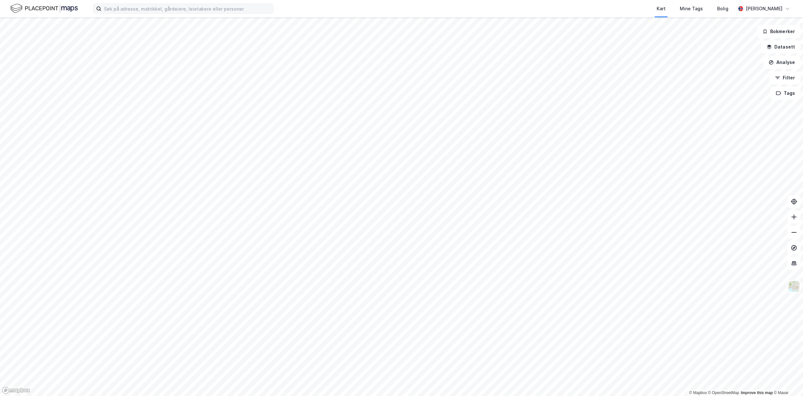  I want to click on div: Mine Tags, so click(691, 9).